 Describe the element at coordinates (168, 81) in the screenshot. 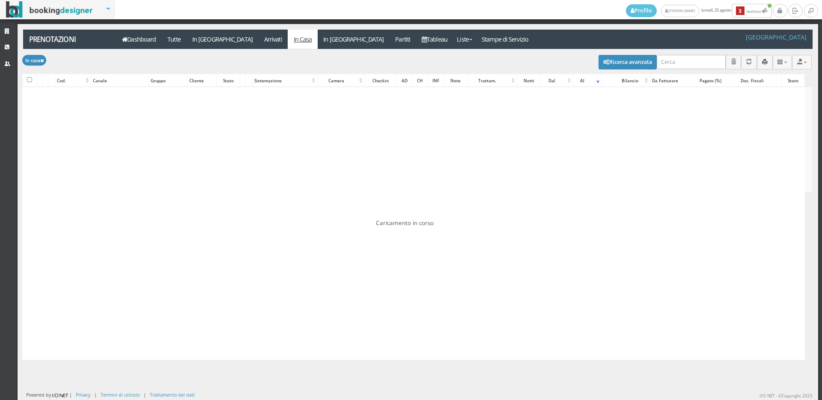

I see `div: Gruppo` at that location.